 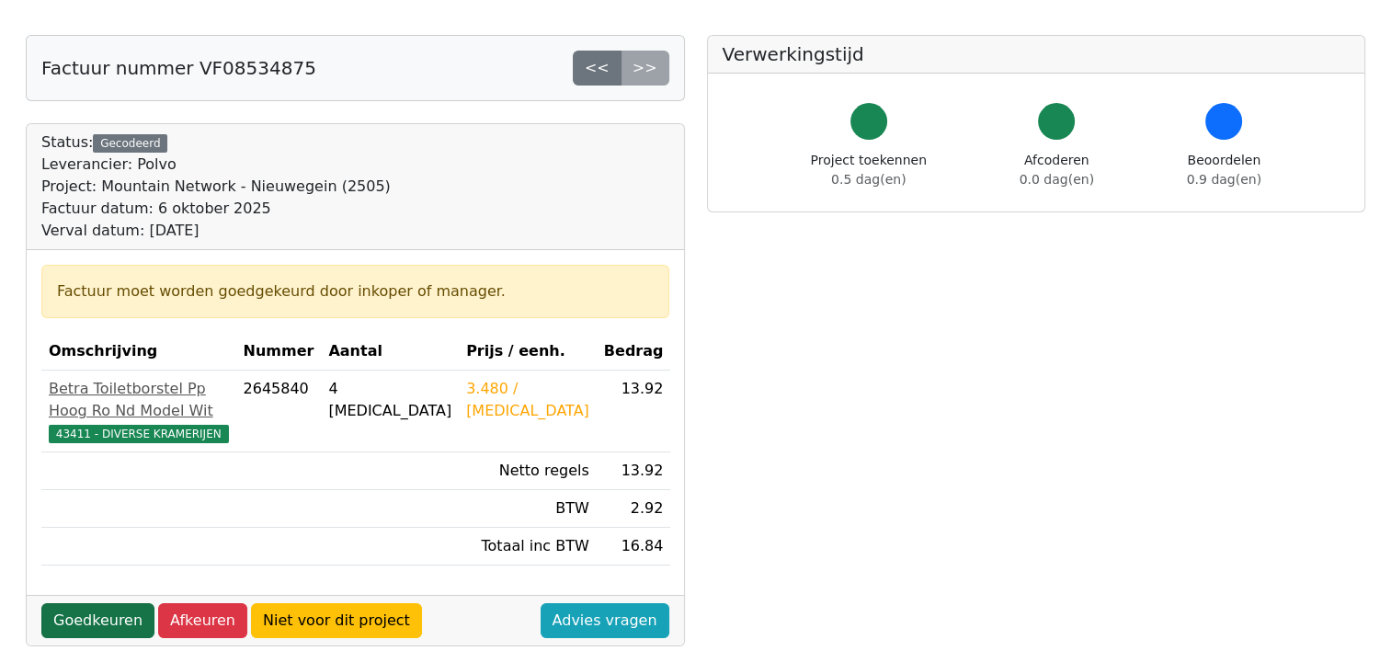 I want to click on span: 0.5 dag(en), so click(x=868, y=179).